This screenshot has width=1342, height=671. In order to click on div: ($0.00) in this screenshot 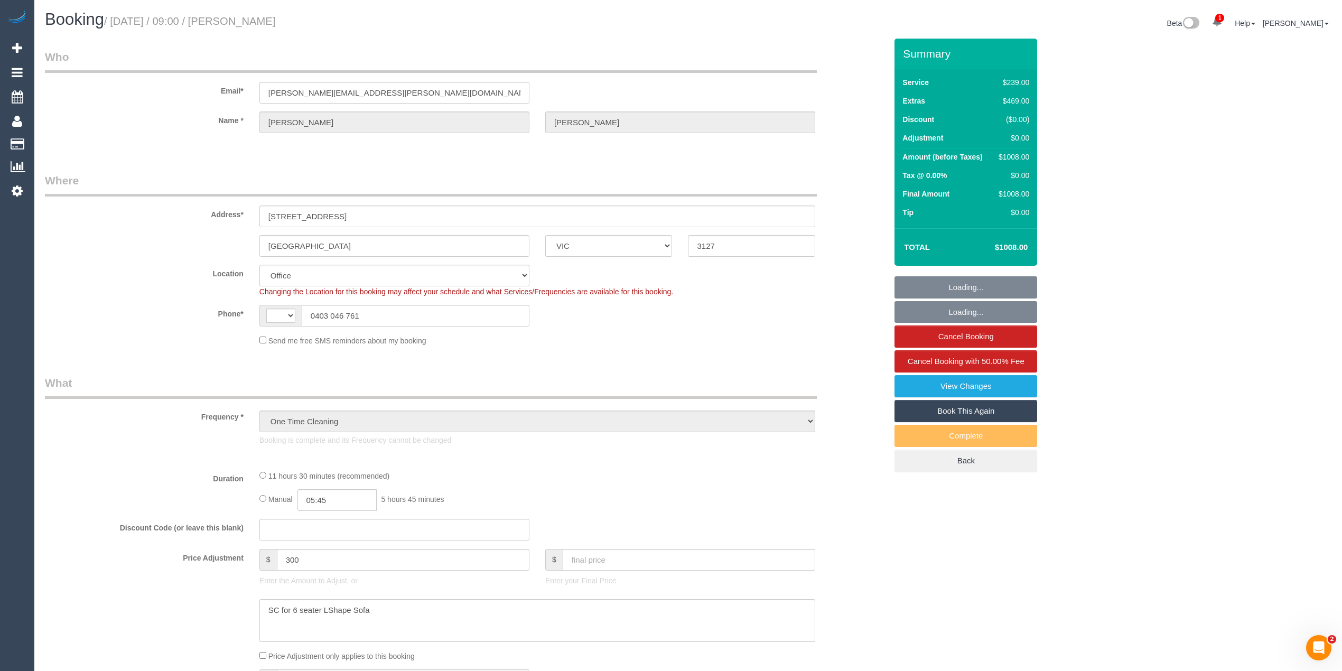, I will do `click(1013, 119)`.